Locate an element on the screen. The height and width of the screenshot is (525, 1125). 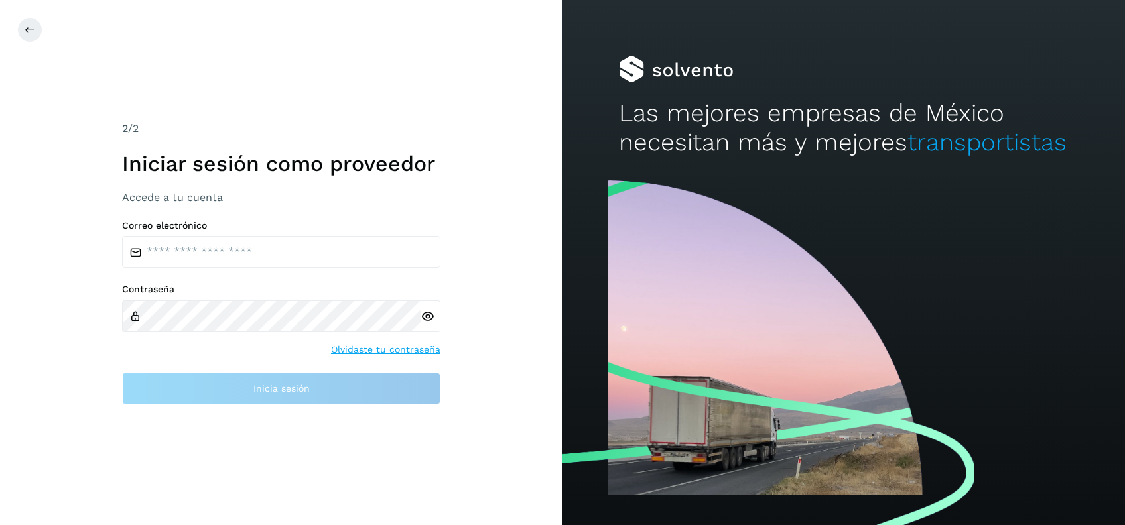
h3: Accede a tu cuenta is located at coordinates (281, 197).